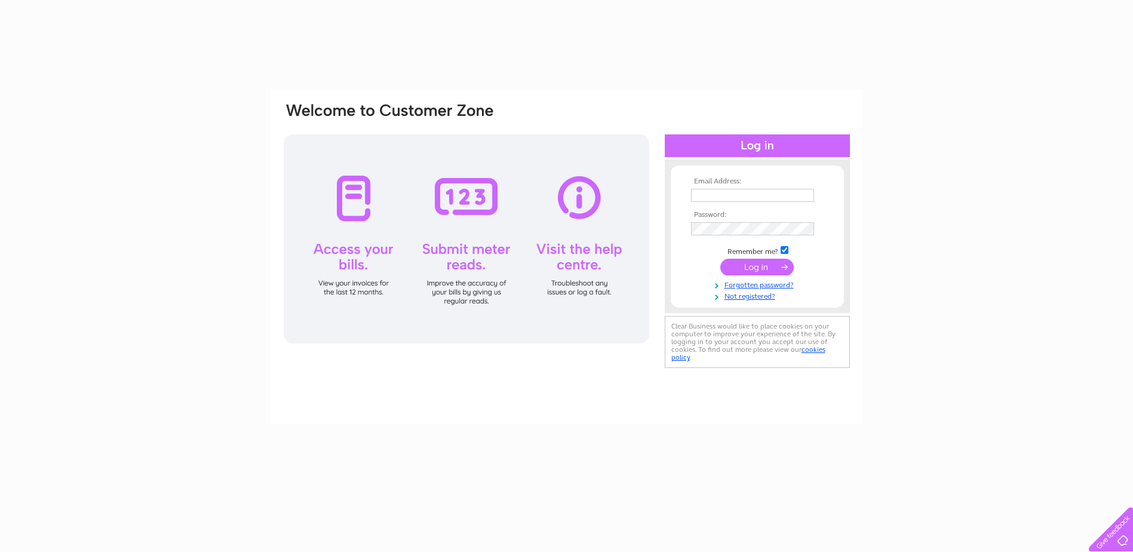 The height and width of the screenshot is (552, 1133). What do you see at coordinates (757, 267) in the screenshot?
I see `input: Submit` at bounding box center [757, 267].